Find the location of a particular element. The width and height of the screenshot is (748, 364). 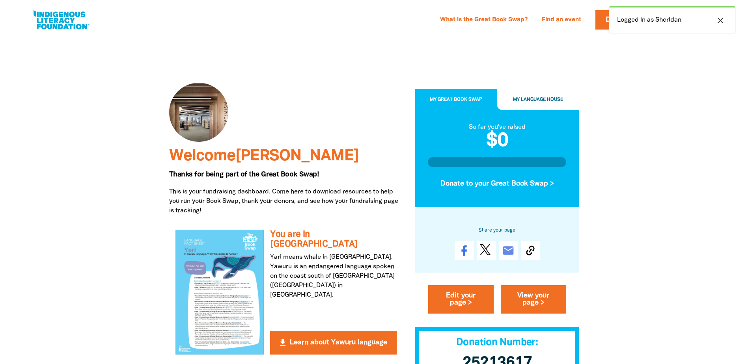

i: close is located at coordinates (720, 21).